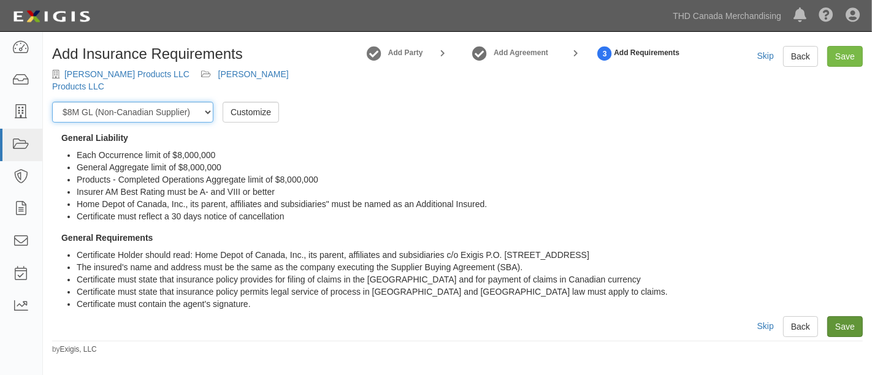 The width and height of the screenshot is (872, 375). What do you see at coordinates (604, 53) in the screenshot?
I see `a: Set Requirements` at bounding box center [604, 53].